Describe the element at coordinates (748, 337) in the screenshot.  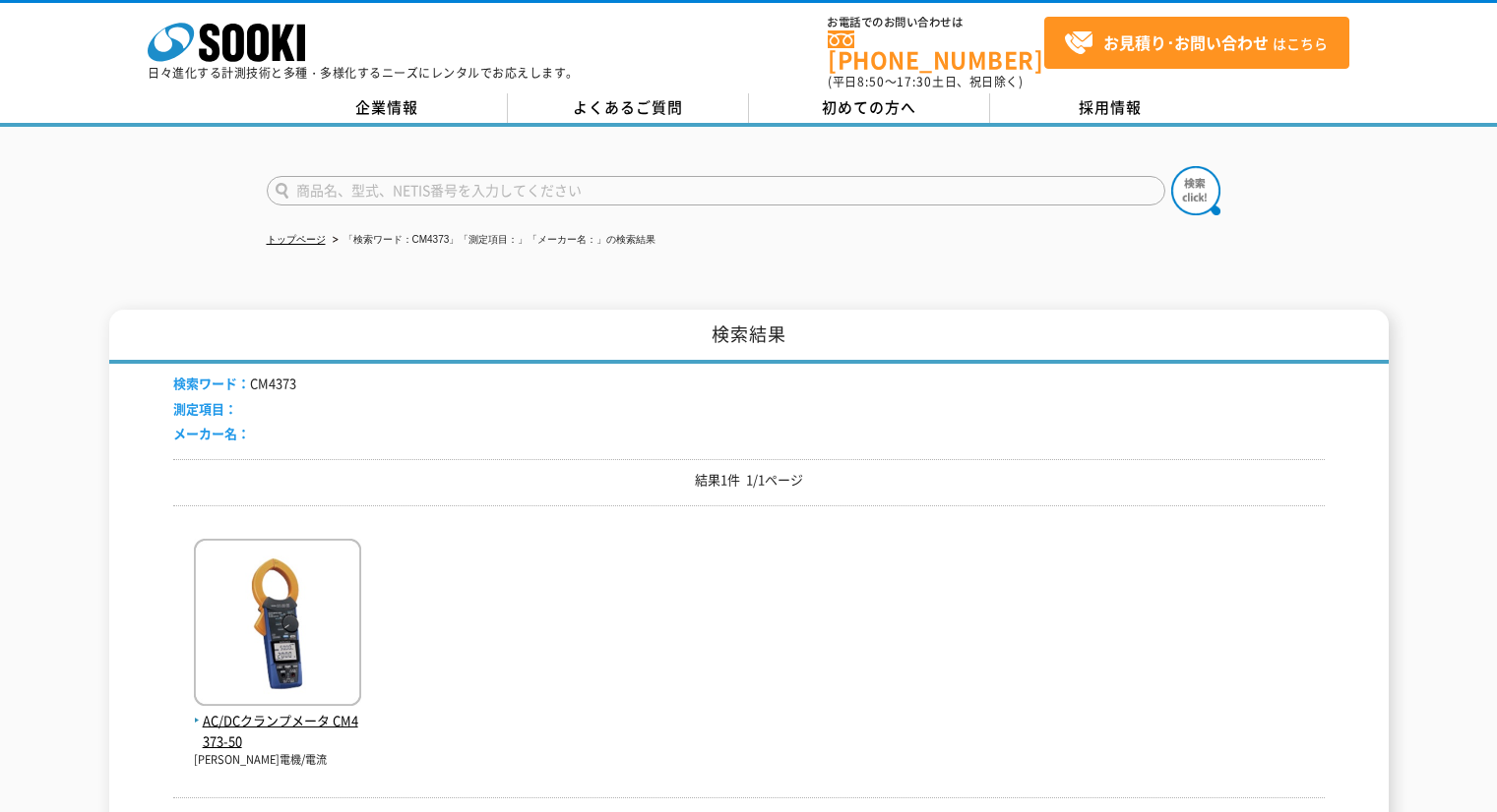
I see `h1: 検索結果` at that location.